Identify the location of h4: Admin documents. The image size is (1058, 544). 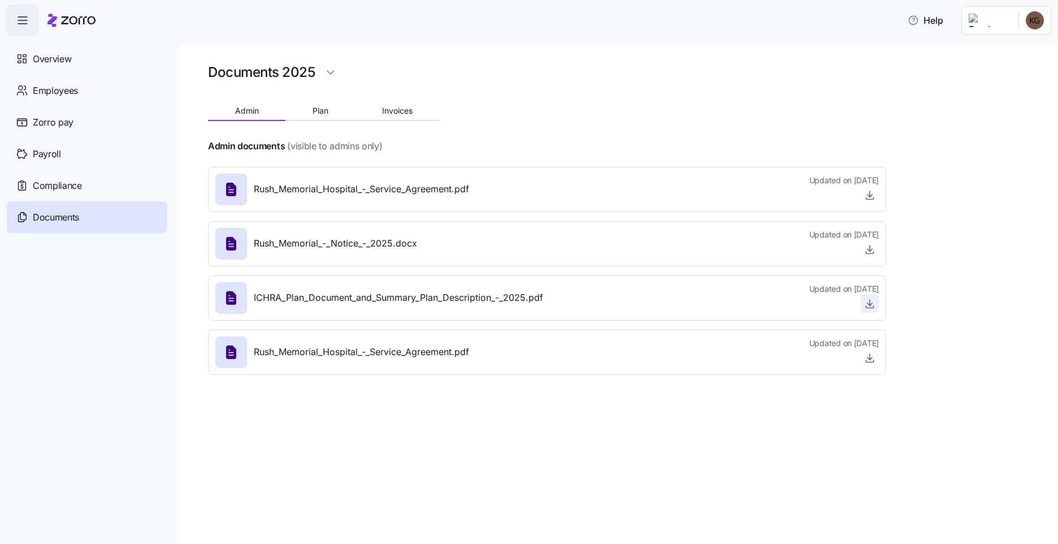
(247, 146).